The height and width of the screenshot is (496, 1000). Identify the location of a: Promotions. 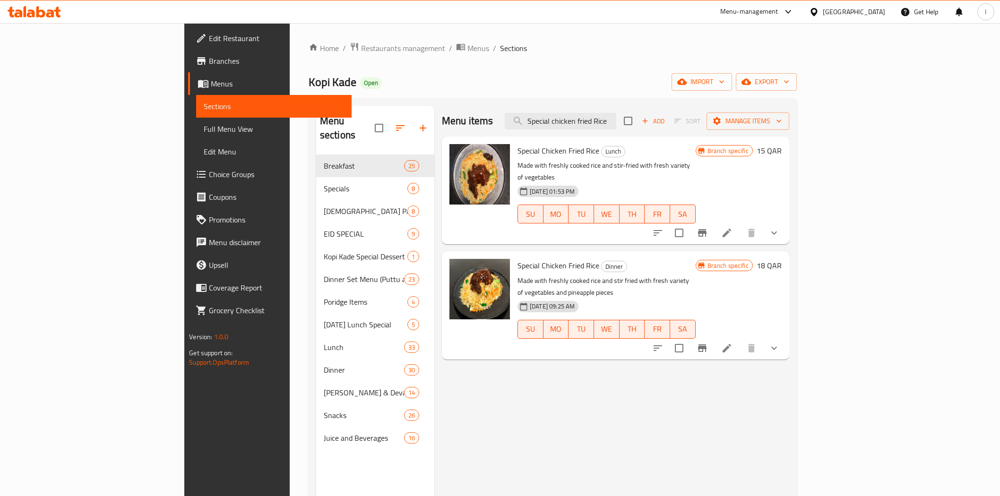
(269, 220).